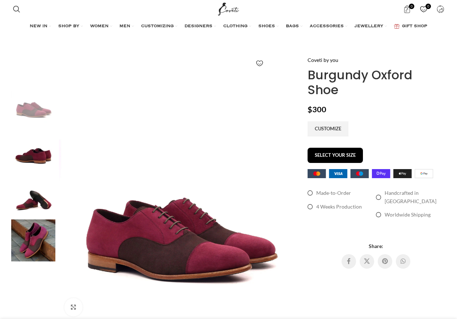 The image size is (457, 319). I want to click on a: Pinterest social link, so click(385, 261).